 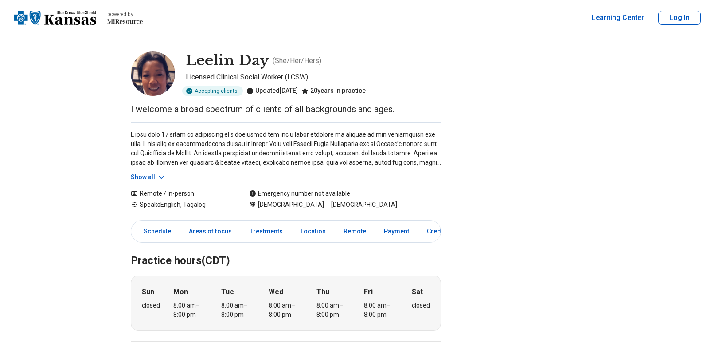 I want to click on h1: Leelin Day, so click(x=227, y=61).